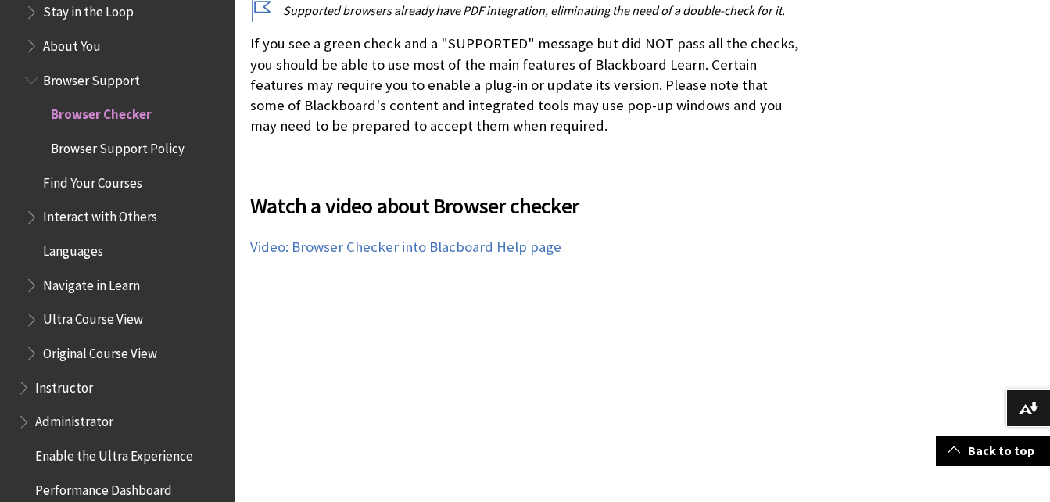 This screenshot has height=502, width=1050. I want to click on a: Back to top, so click(993, 450).